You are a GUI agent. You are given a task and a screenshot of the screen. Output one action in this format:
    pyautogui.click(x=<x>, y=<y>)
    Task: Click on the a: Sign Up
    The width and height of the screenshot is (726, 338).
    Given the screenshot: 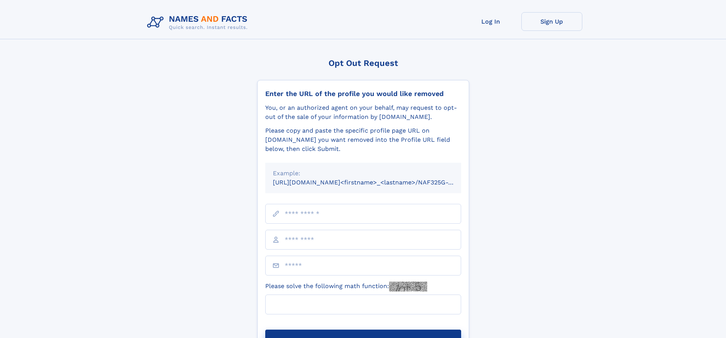 What is the action you would take?
    pyautogui.click(x=552, y=21)
    